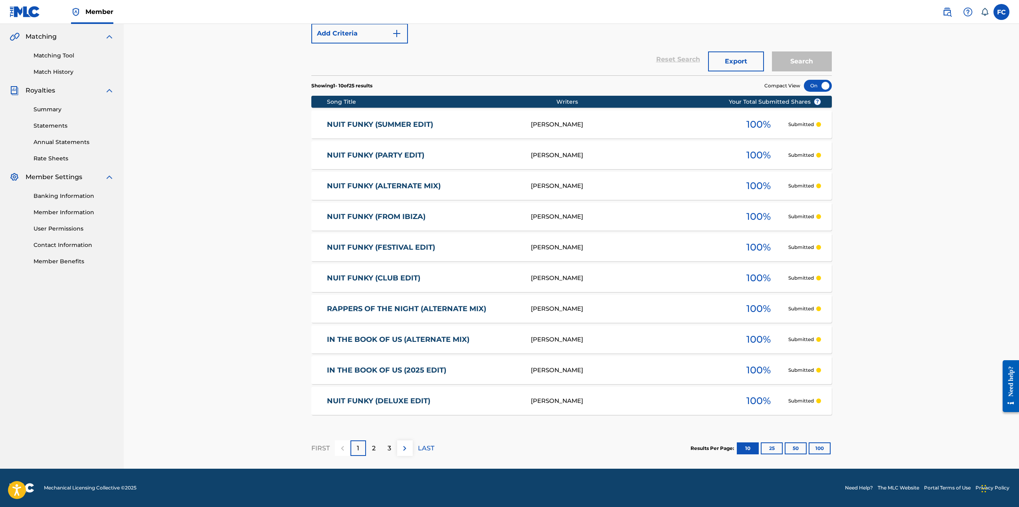  Describe the element at coordinates (25, 12) in the screenshot. I see `img: MLC Logo` at that location.